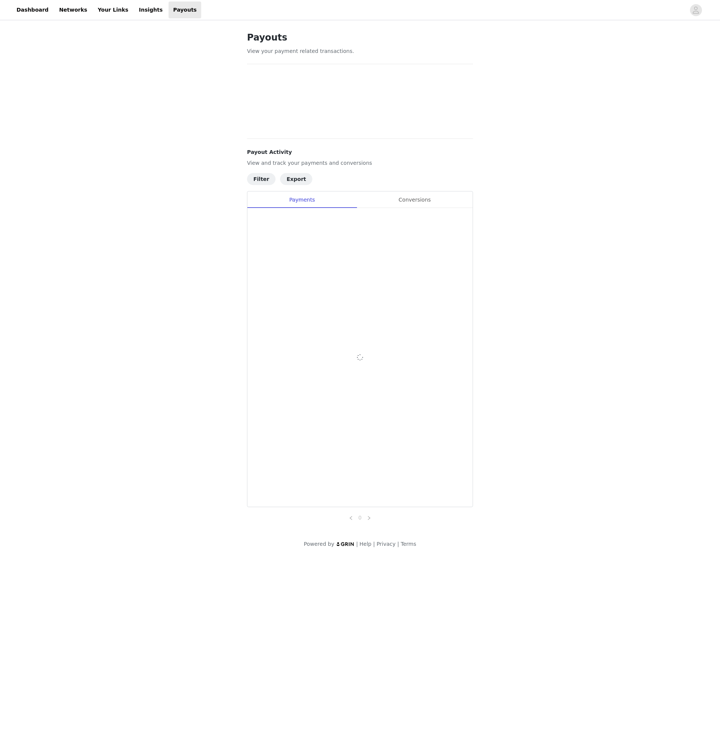  What do you see at coordinates (319, 544) in the screenshot?
I see `span: Powered by` at bounding box center [319, 544].